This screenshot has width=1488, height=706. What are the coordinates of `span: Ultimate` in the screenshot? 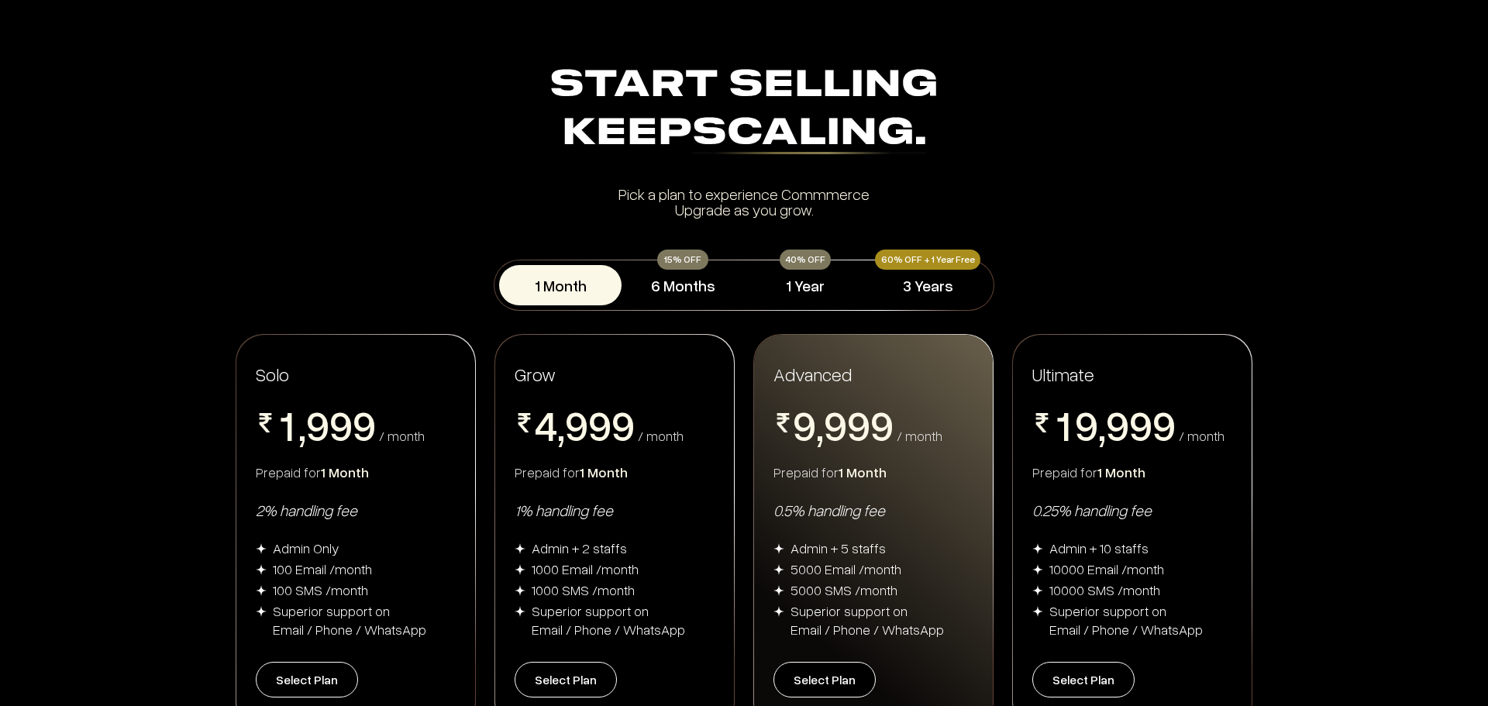 It's located at (1063, 374).